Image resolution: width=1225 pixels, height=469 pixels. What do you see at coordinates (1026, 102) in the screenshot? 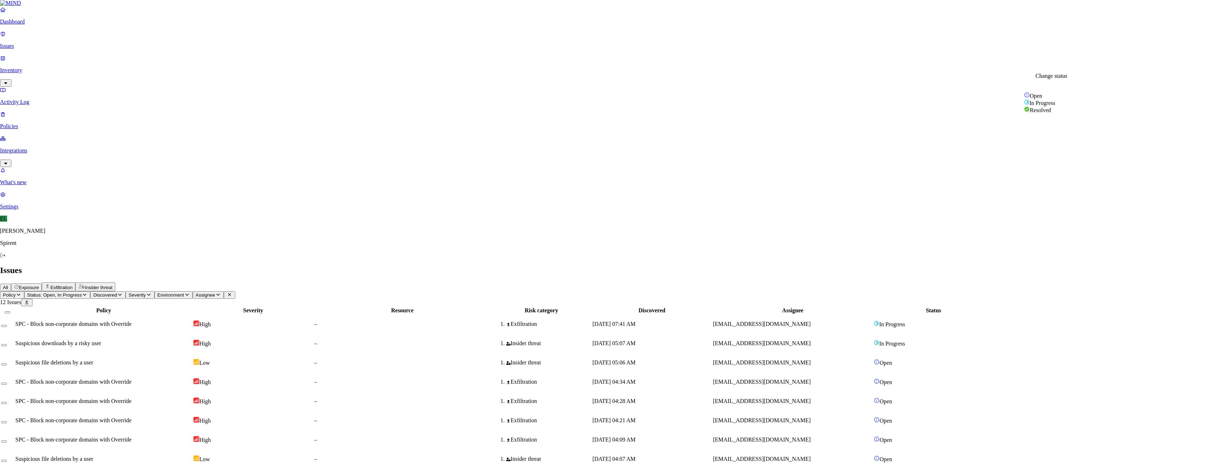
I see `img: status-in-progress` at bounding box center [1026, 102].